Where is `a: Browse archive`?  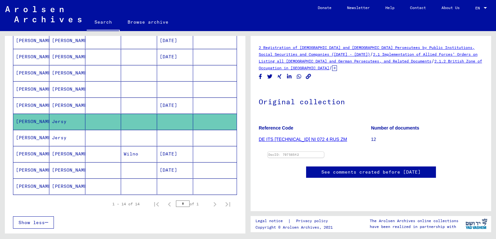 a: Browse archive is located at coordinates (148, 22).